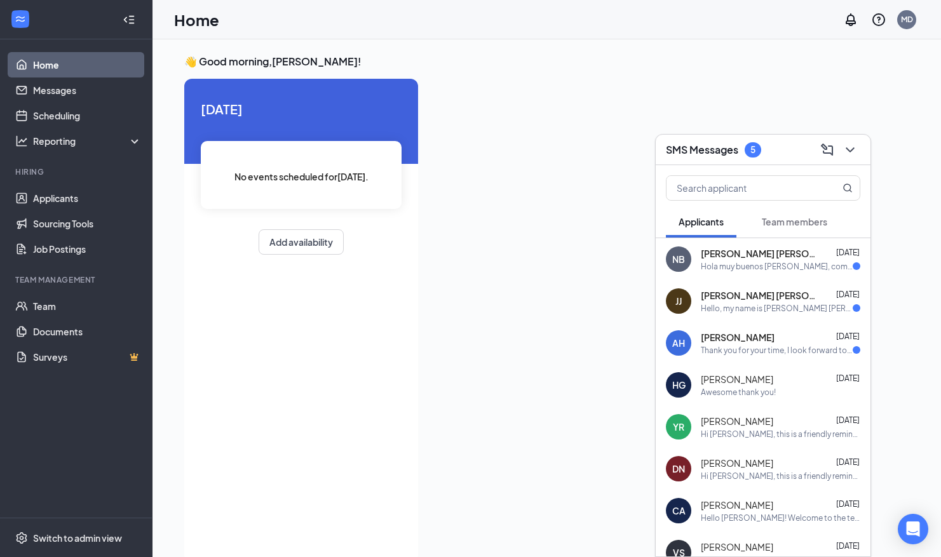  What do you see at coordinates (196, 20) in the screenshot?
I see `h1: Home` at bounding box center [196, 20].